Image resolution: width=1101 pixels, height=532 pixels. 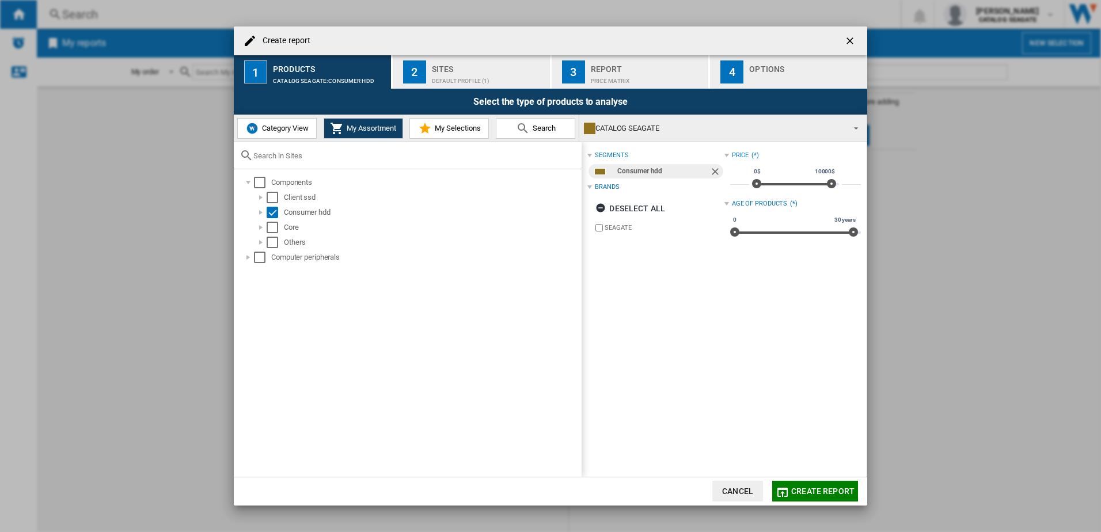 I want to click on button: 3 Report Price Matrix, so click(x=631, y=72).